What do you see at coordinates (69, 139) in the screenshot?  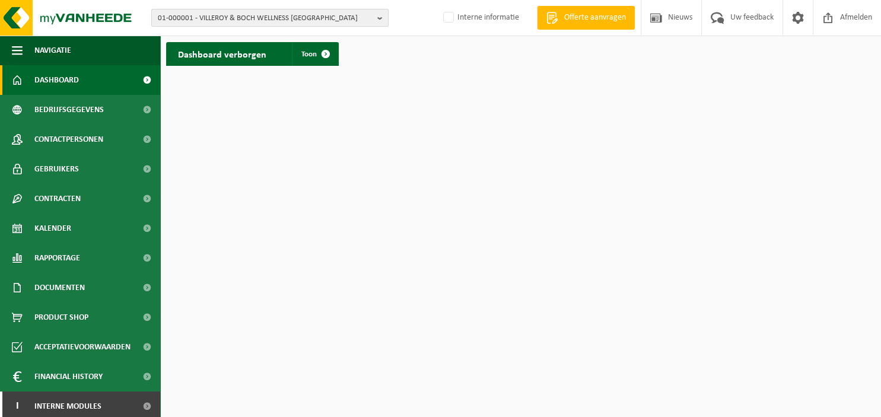 I see `span: Contactpersonen` at bounding box center [69, 139].